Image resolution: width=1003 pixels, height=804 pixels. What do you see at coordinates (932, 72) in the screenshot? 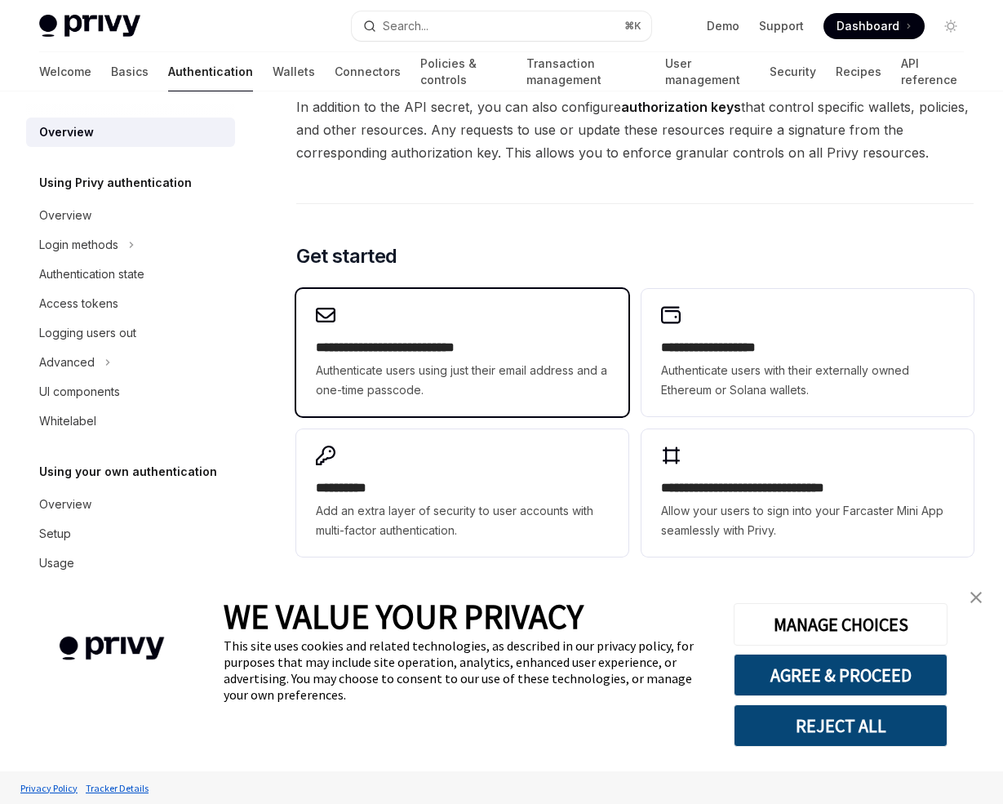
I see `a: API reference` at bounding box center [932, 72].